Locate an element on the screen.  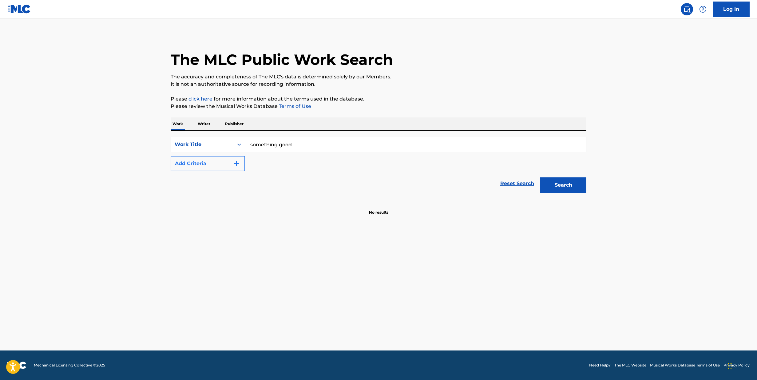
img: MLC Logo is located at coordinates (19, 9).